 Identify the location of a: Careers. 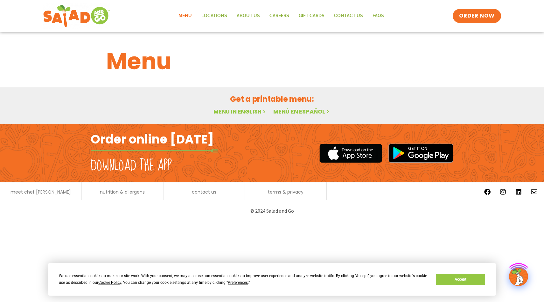
(280, 16).